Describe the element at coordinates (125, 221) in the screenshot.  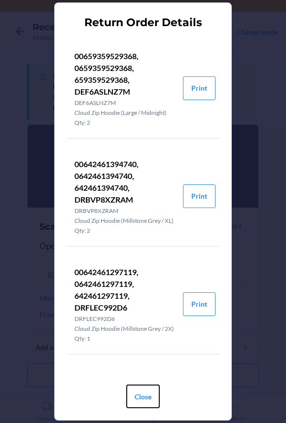
I see `p: Cloud Zip Hoodie (Millstone Grey / XL)` at that location.